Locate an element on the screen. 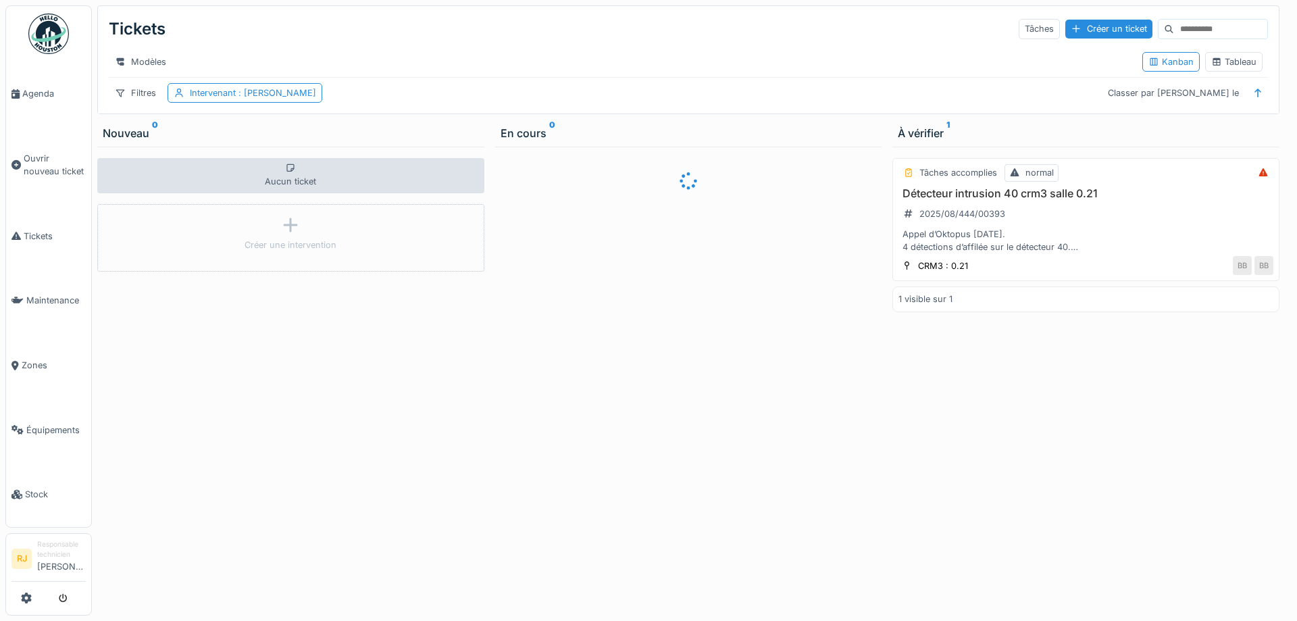 The height and width of the screenshot is (621, 1297). div: Tâches accomplies is located at coordinates (958, 172).